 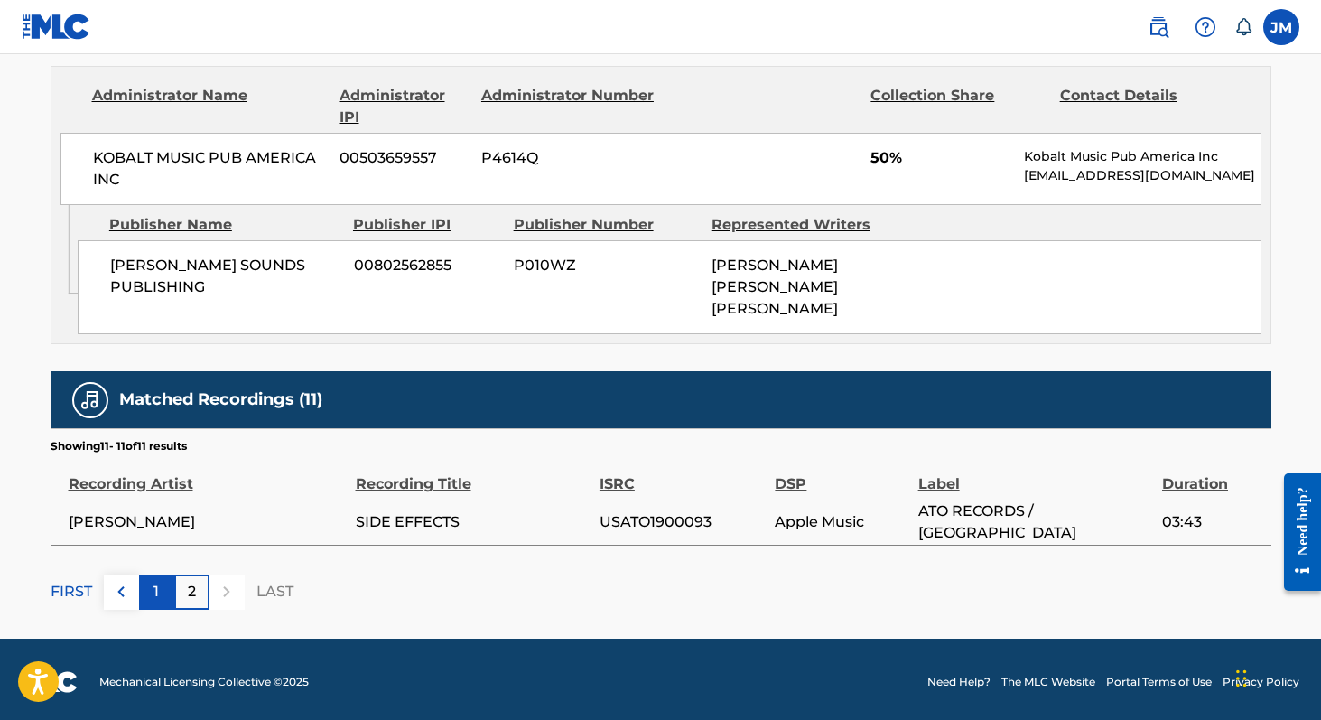 What do you see at coordinates (404, 158) in the screenshot?
I see `span: 00503659557` at bounding box center [404, 158].